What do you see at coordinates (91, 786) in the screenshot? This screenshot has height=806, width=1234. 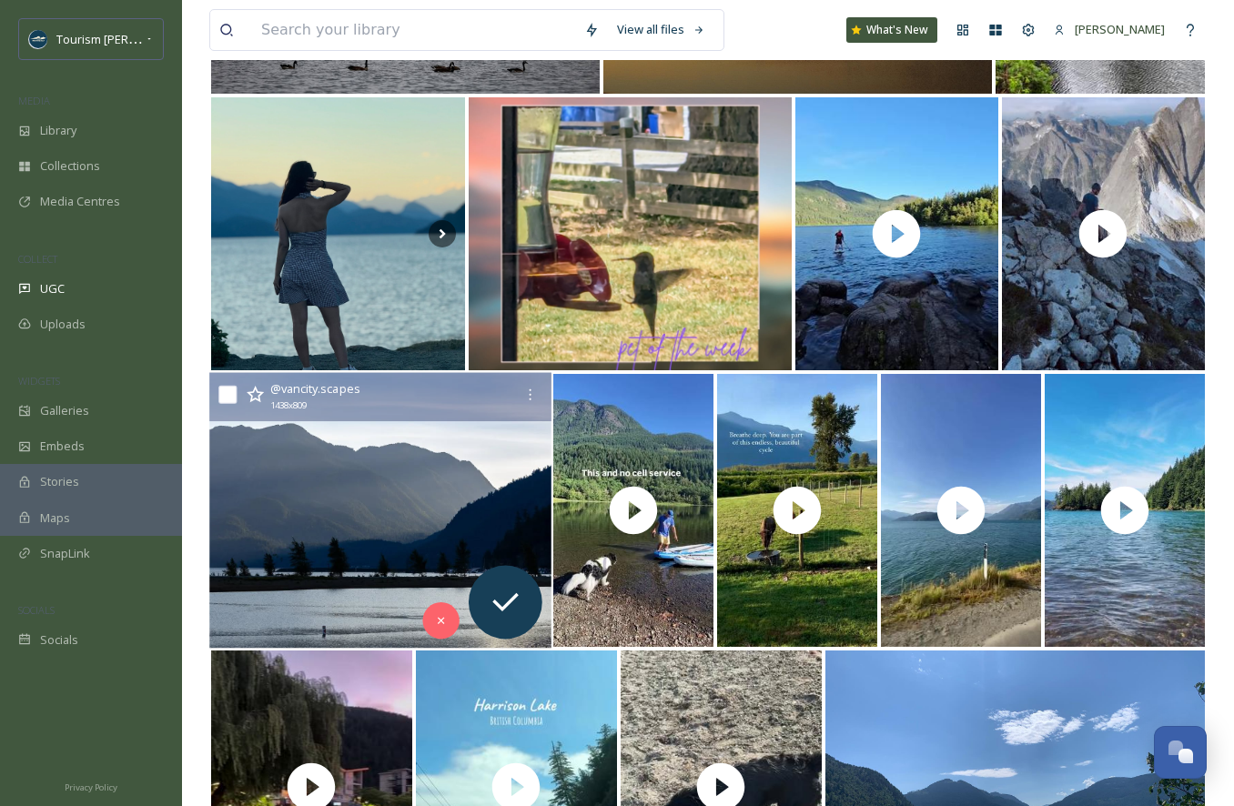 I see `a: Privacy Policy` at bounding box center [91, 786].